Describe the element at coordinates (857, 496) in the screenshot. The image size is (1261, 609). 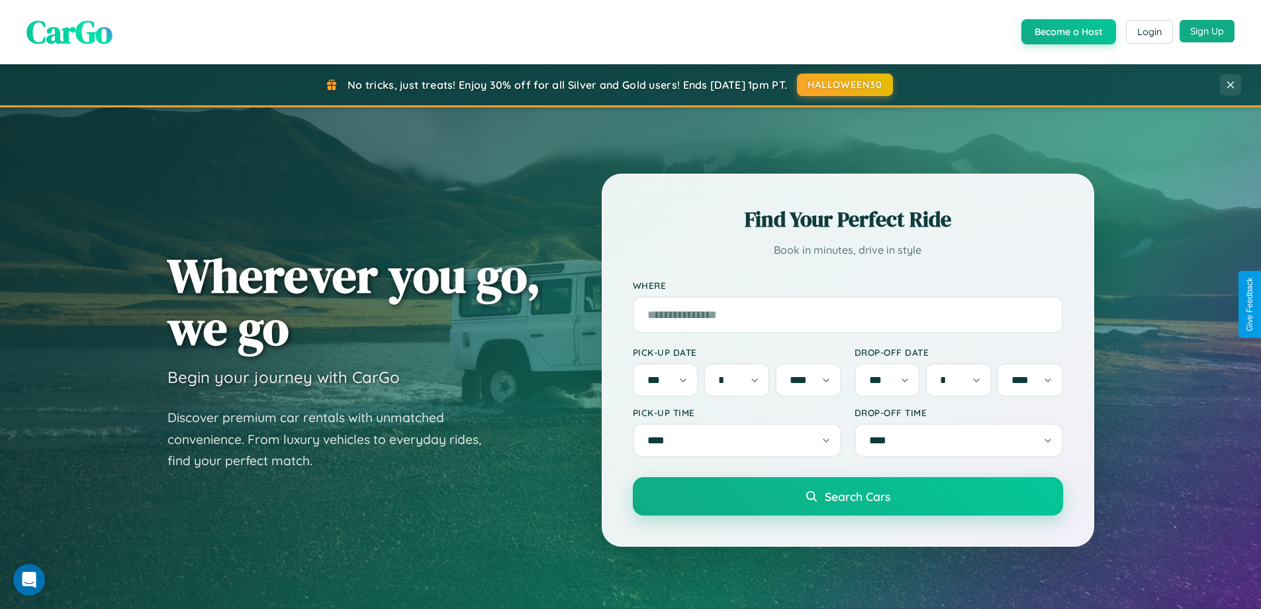
I see `span: Search Cars` at that location.